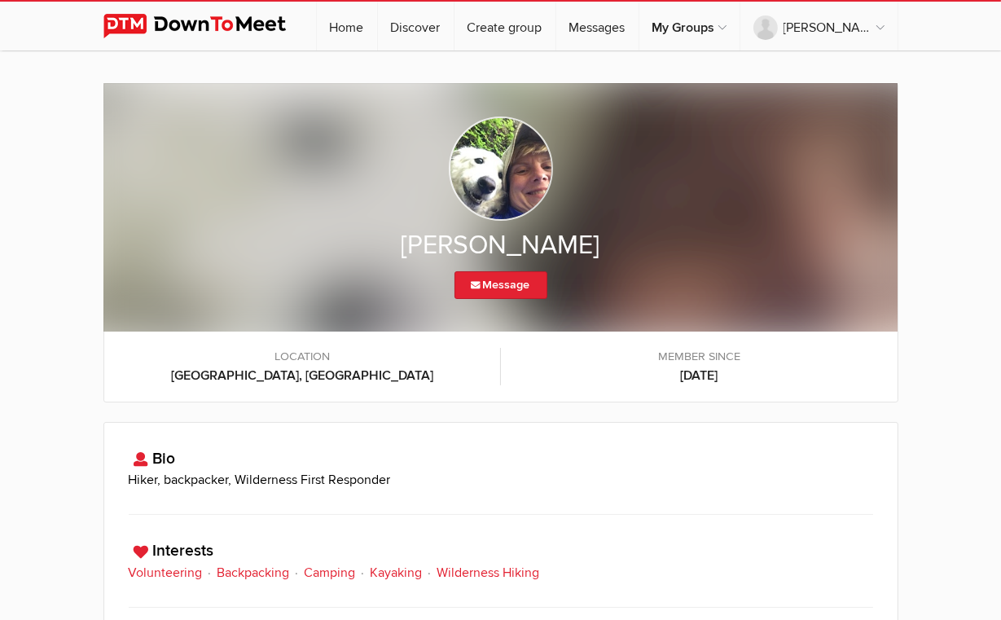  Describe the element at coordinates (501, 551) in the screenshot. I see `h3: Interests` at that location.